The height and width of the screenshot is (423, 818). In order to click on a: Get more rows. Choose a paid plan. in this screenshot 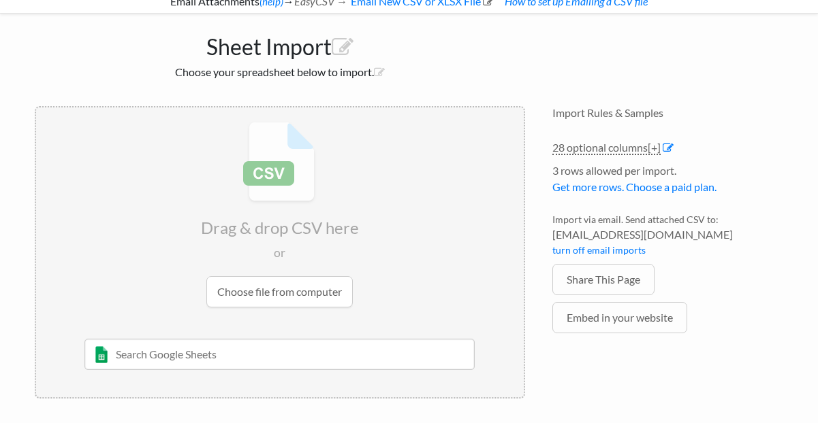, I will do `click(634, 187)`.